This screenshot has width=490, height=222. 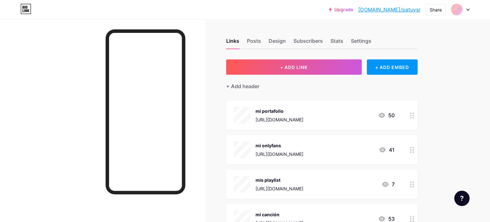 I want to click on div: Design, so click(x=277, y=43).